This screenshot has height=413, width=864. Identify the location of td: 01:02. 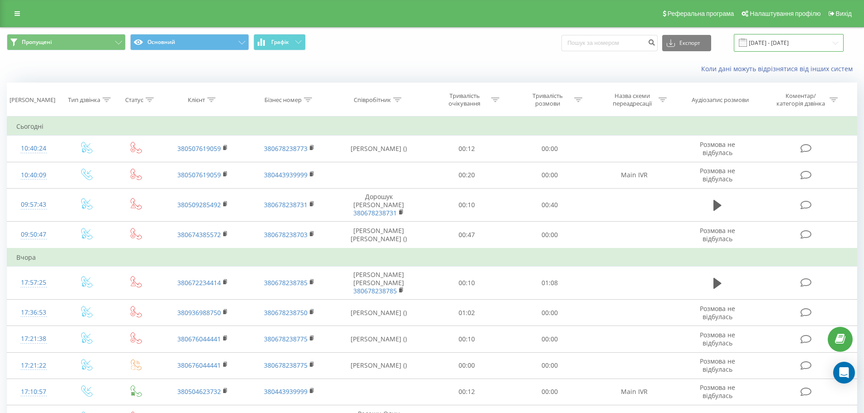
(467, 313).